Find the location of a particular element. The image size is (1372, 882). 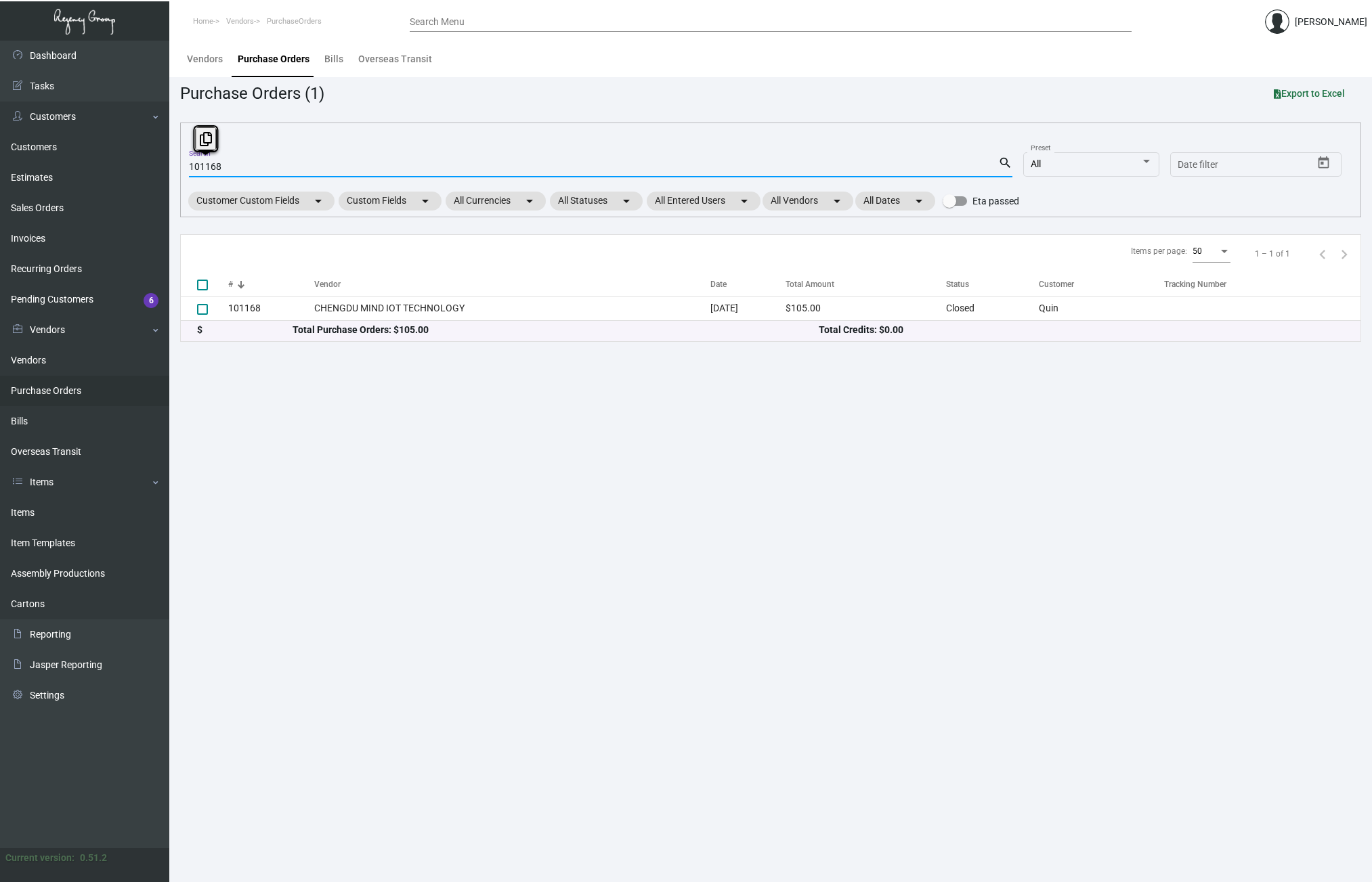

mat-chip: All Statuses is located at coordinates (596, 201).